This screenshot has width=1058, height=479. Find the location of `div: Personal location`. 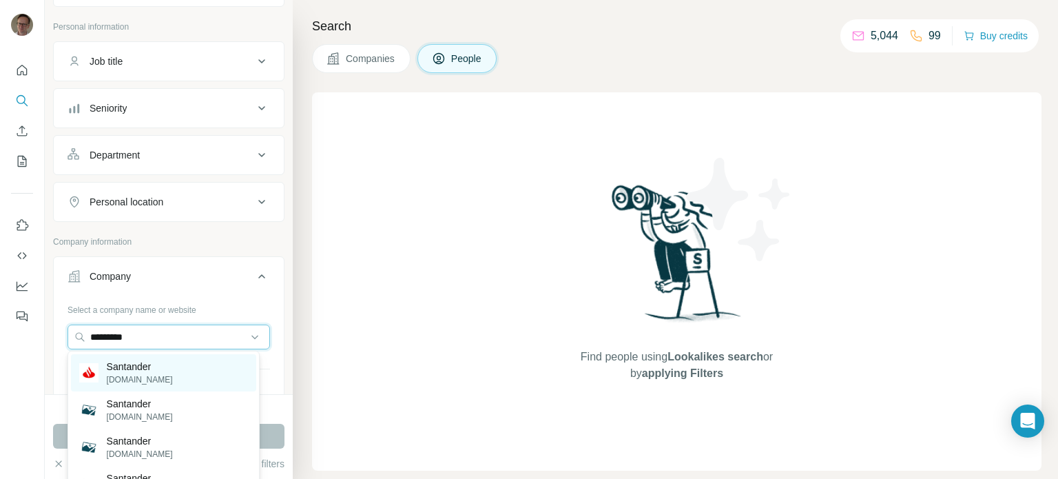

div: Personal location is located at coordinates (126, 202).